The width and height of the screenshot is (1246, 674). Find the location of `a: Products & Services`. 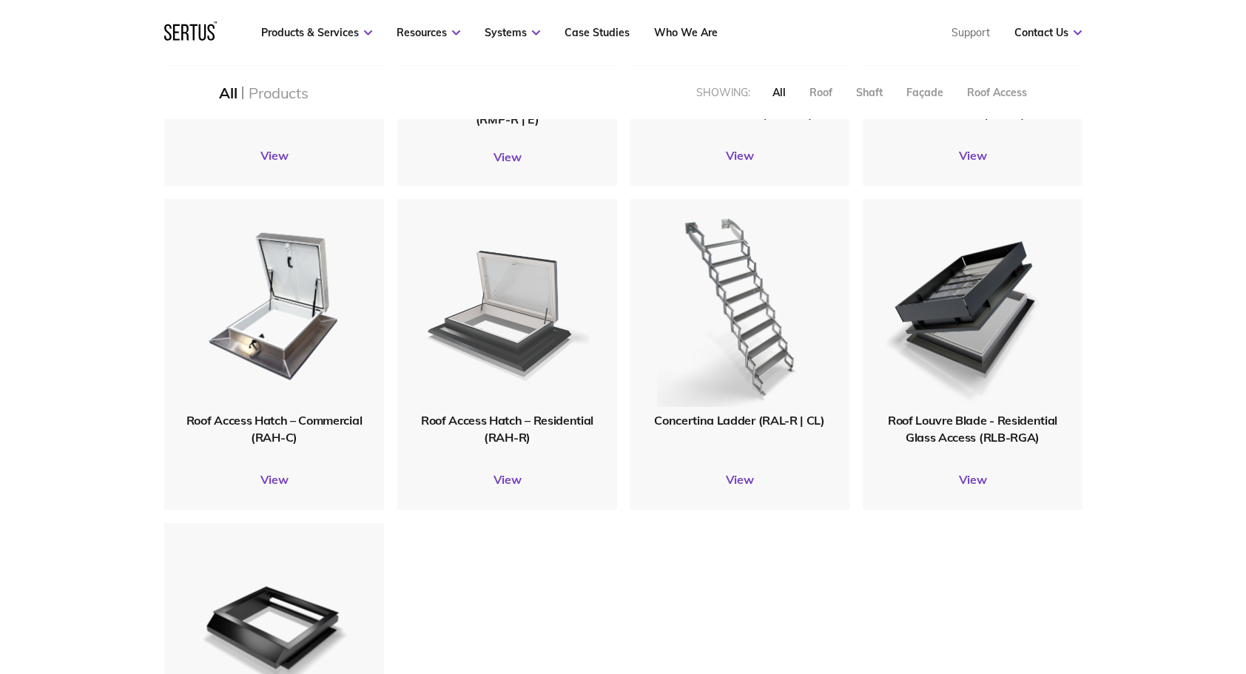

a: Products & Services is located at coordinates (317, 33).